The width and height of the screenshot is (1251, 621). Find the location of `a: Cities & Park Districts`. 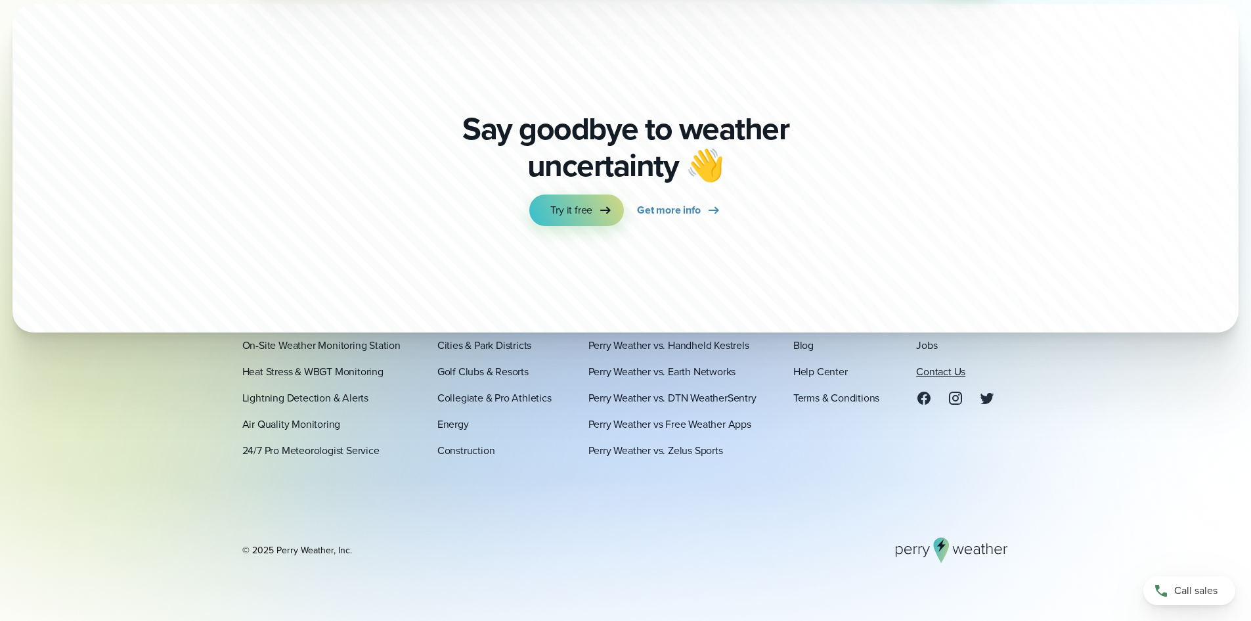

a: Cities & Park Districts is located at coordinates (484, 345).